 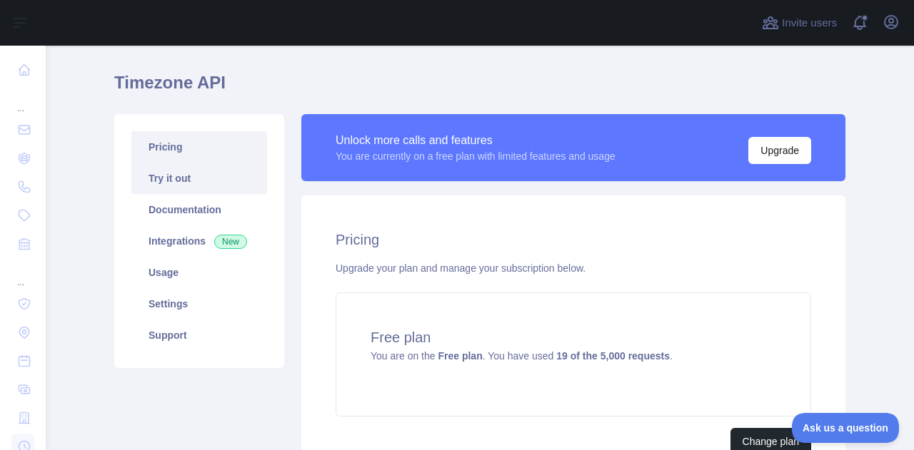 What do you see at coordinates (460, 356) in the screenshot?
I see `strong: Free plan` at bounding box center [460, 356].